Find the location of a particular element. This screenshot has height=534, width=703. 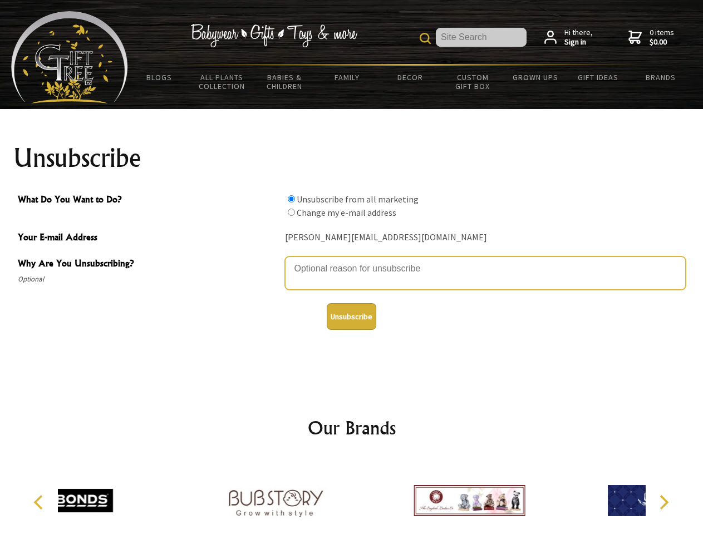

label: Unsubscribe from all marketing is located at coordinates (357, 199).